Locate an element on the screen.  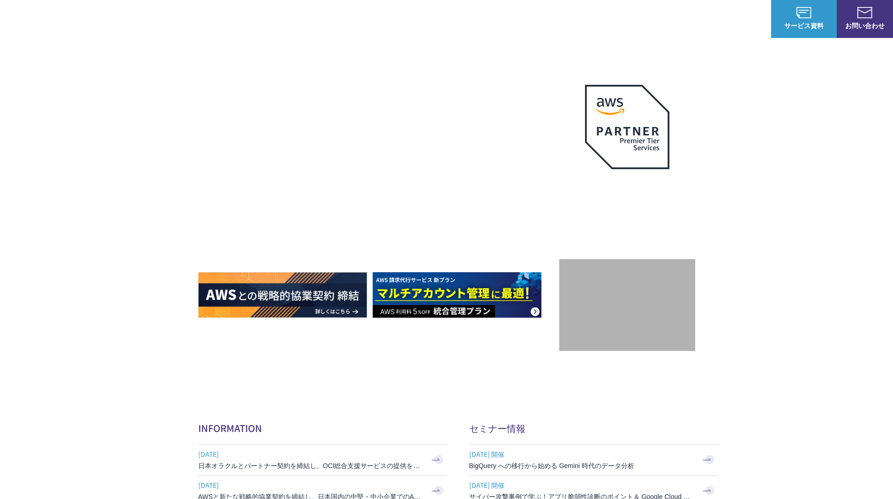
h3: 日本オラクルとパートナー契約を締結し、OCI総合支援サービスの提供を開始 is located at coordinates (311, 466).